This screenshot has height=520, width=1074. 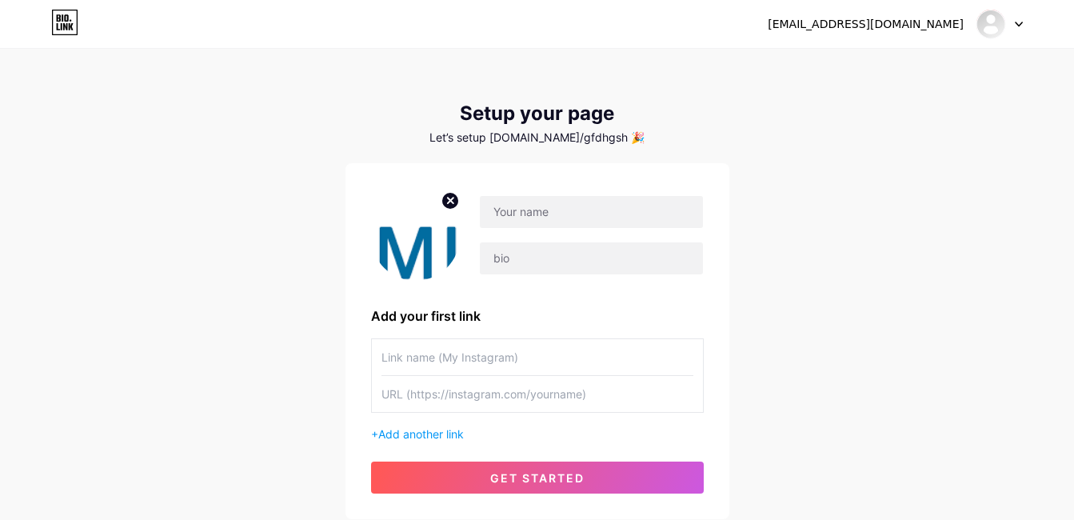 I want to click on input: bio, so click(x=591, y=258).